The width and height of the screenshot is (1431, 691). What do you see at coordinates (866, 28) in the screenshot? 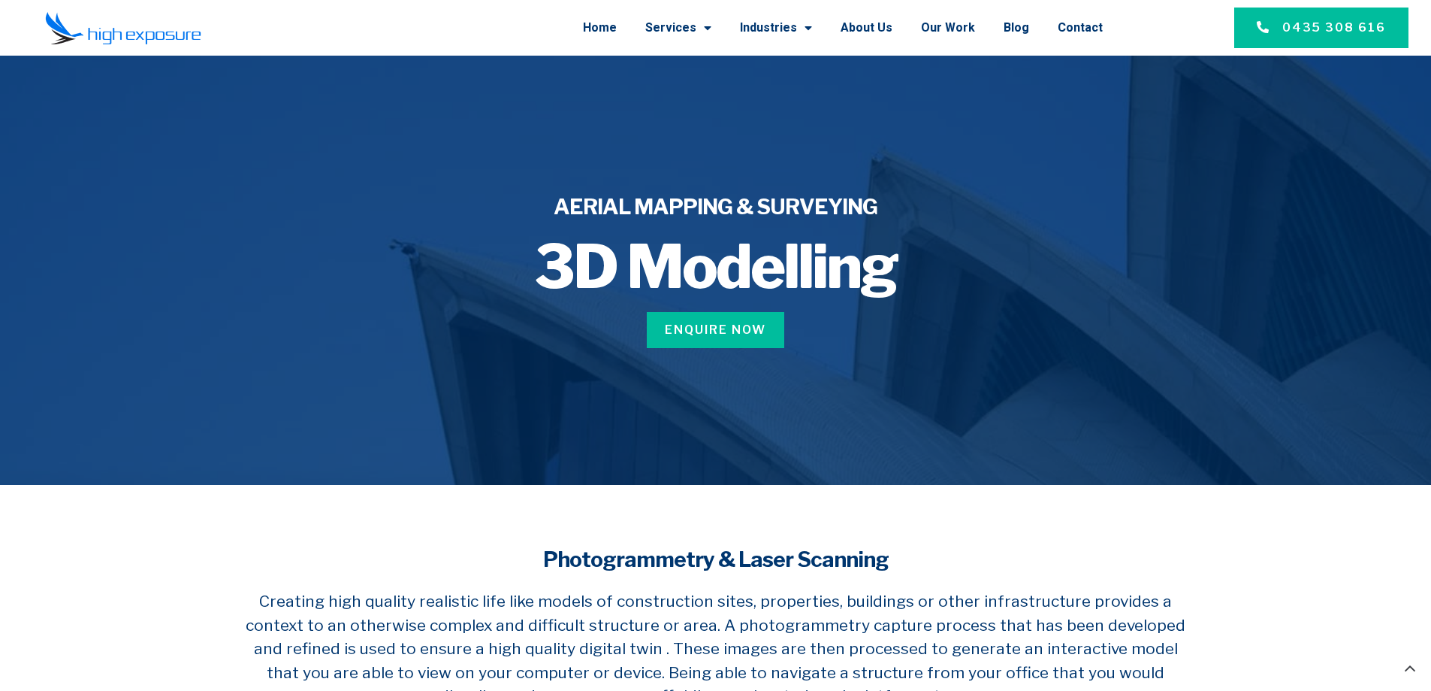
I see `a: About Us` at bounding box center [866, 28].